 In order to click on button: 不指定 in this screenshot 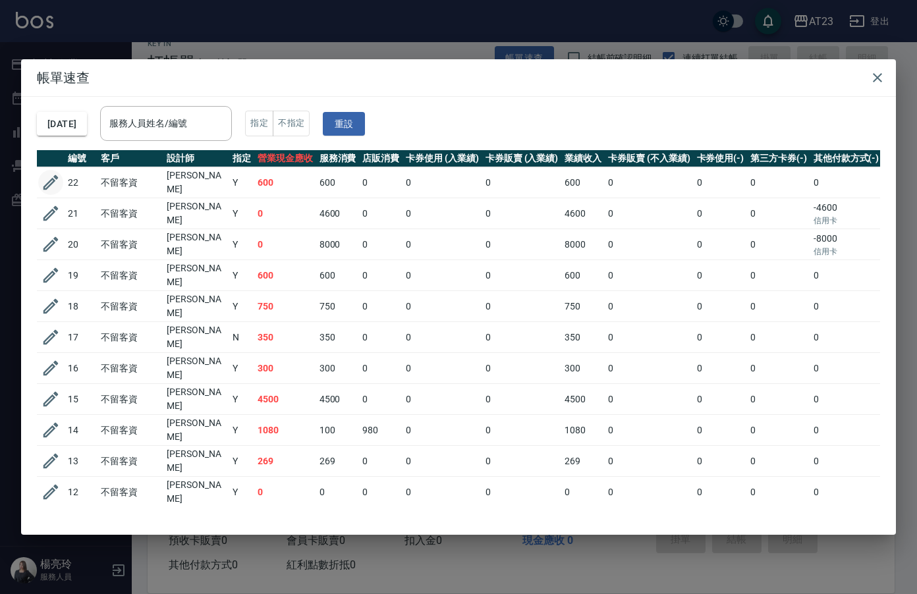, I will do `click(291, 123)`.